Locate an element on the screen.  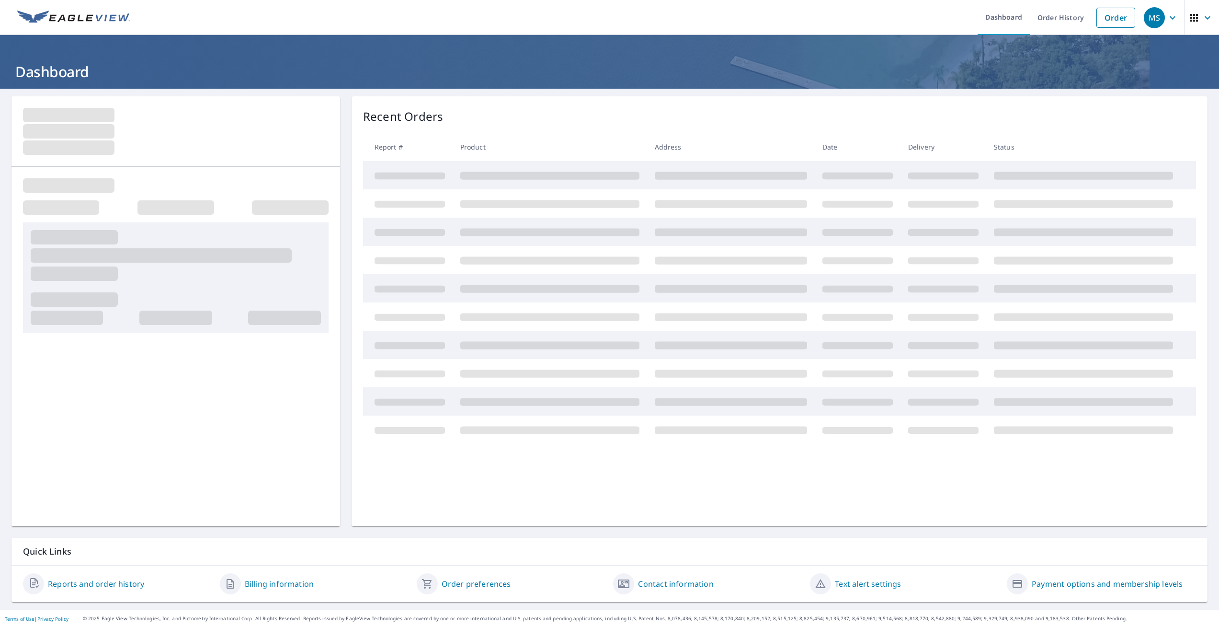
a: Contact information is located at coordinates (675, 584).